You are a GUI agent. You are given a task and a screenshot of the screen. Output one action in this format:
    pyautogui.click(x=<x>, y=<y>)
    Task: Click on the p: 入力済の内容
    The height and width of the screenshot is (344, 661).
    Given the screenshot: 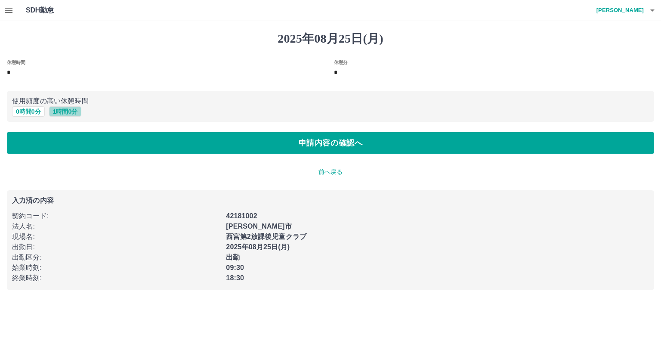 What is the action you would take?
    pyautogui.click(x=331, y=201)
    